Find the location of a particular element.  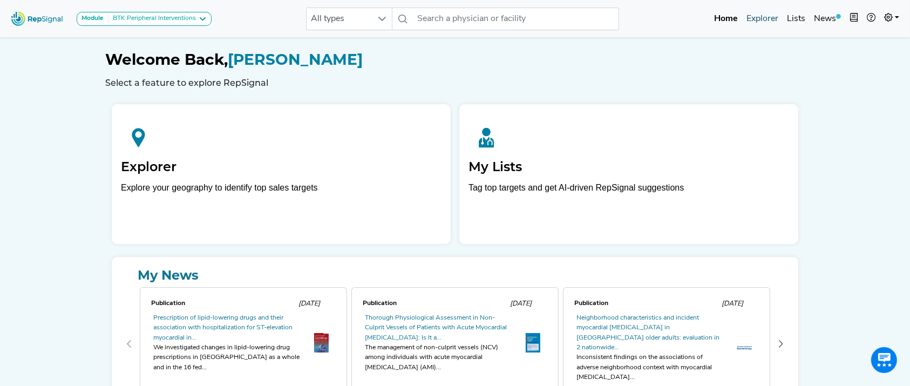

span: All types is located at coordinates (339, 19).